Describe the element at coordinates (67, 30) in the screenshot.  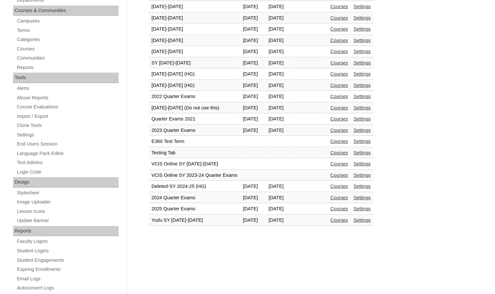
I see `a: Terms` at that location.